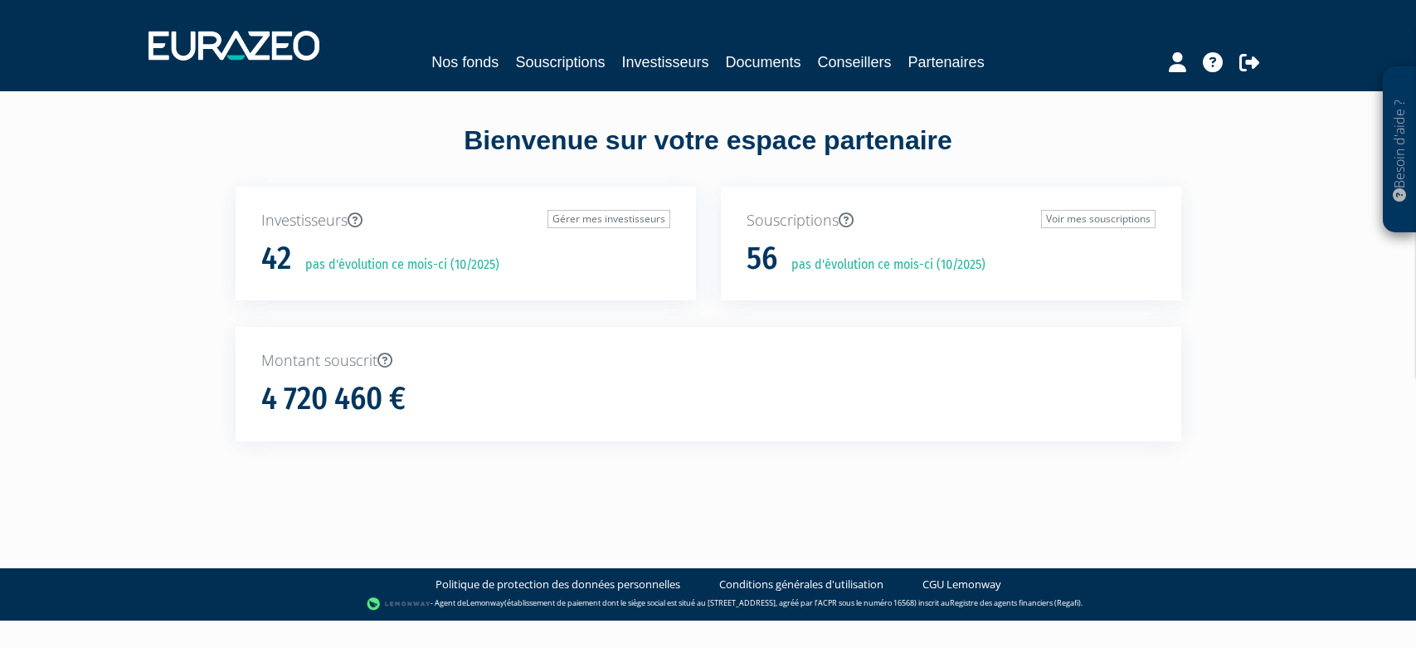 Image resolution: width=1416 pixels, height=648 pixels. What do you see at coordinates (947, 62) in the screenshot?
I see `a: Partenaires` at bounding box center [947, 62].